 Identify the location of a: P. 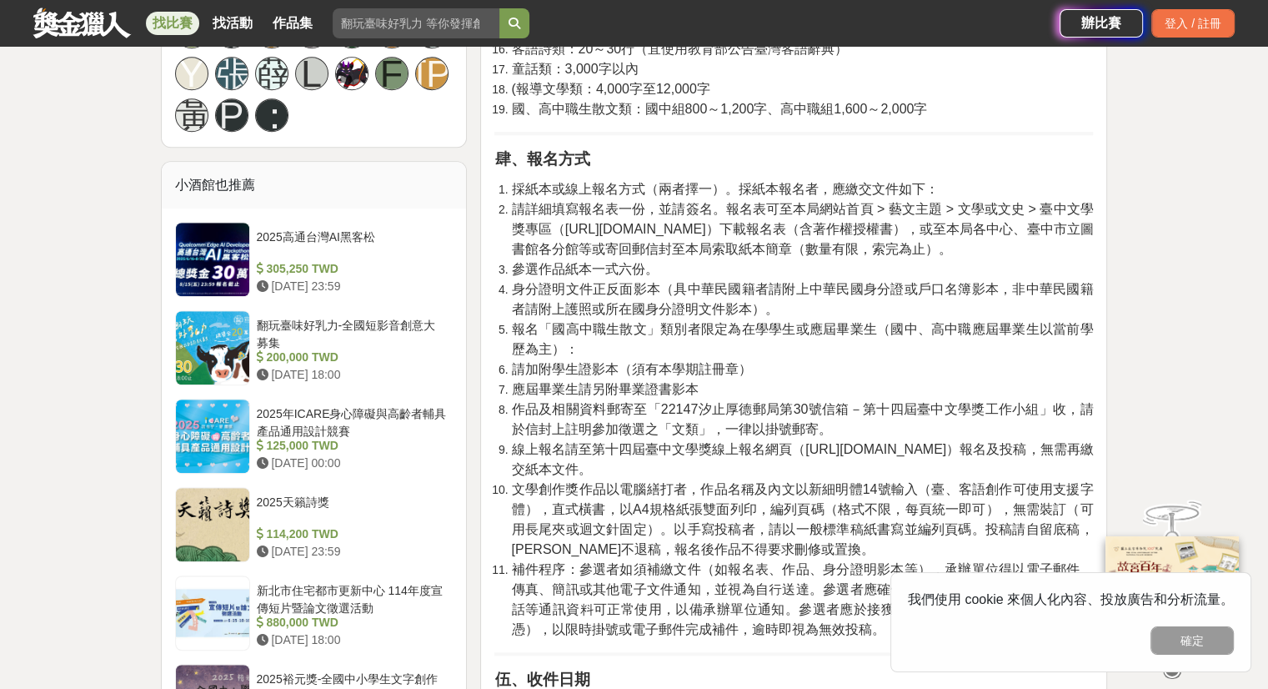
(232, 115).